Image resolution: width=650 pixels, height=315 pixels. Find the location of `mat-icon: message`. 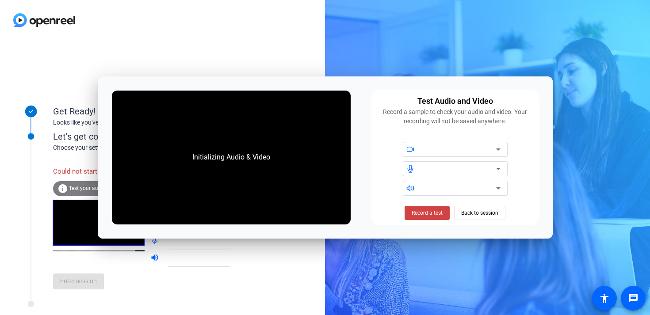

mat-icon: message is located at coordinates (633, 298).